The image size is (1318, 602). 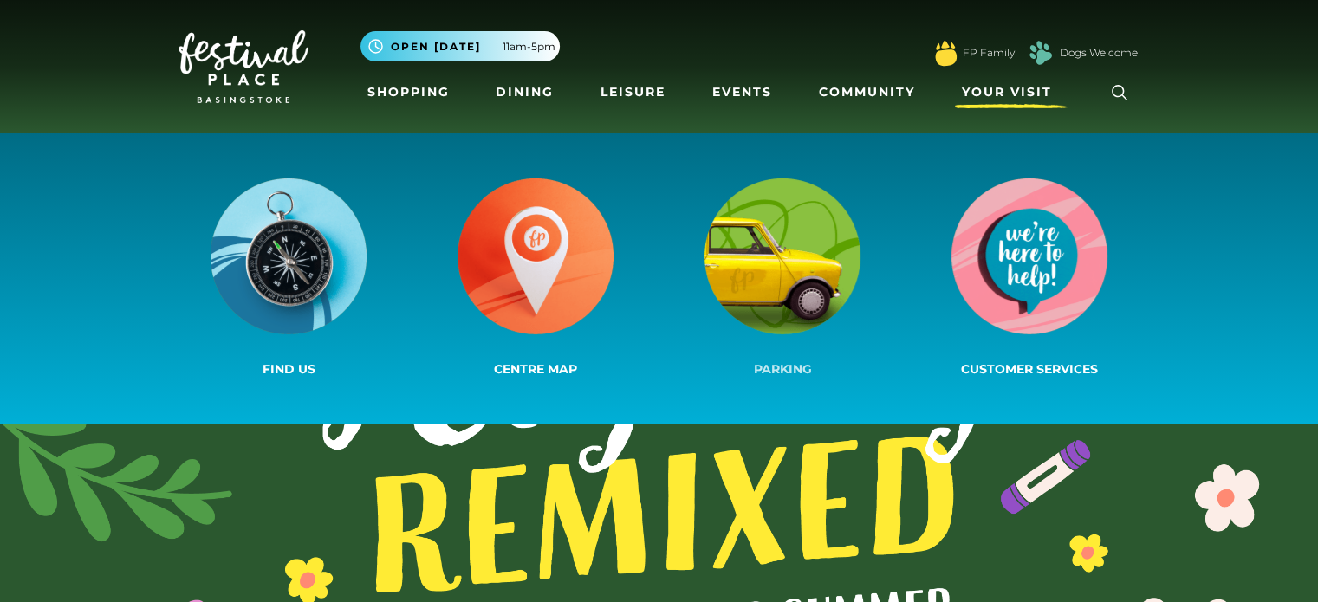 What do you see at coordinates (1007, 92) in the screenshot?
I see `span: Your Visit` at bounding box center [1007, 92].